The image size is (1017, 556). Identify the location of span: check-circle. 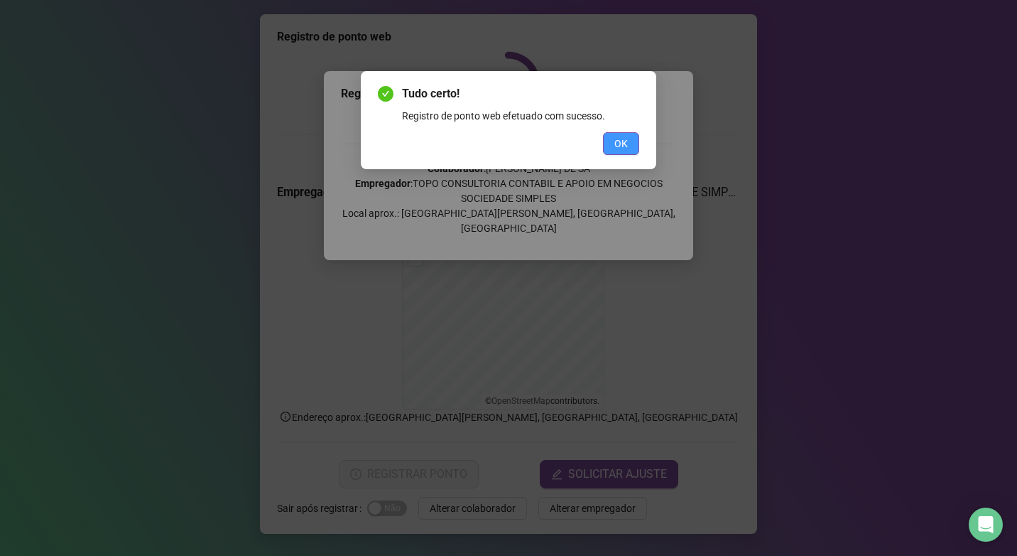
(386, 94).